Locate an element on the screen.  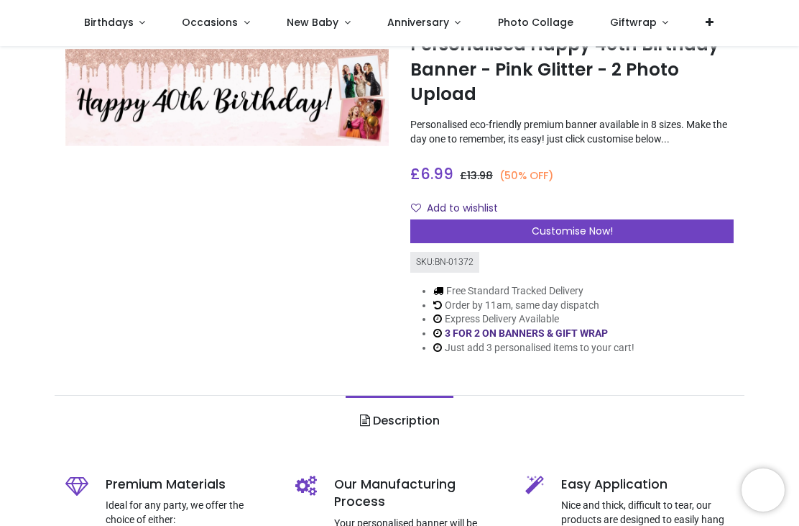
span: Anniversary is located at coordinates (418, 22).